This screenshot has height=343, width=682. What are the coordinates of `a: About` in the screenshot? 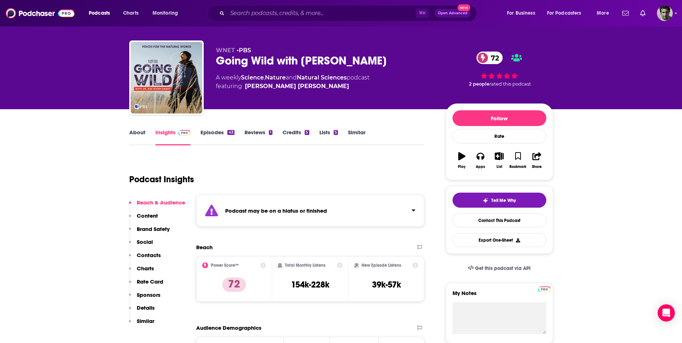 It's located at (137, 137).